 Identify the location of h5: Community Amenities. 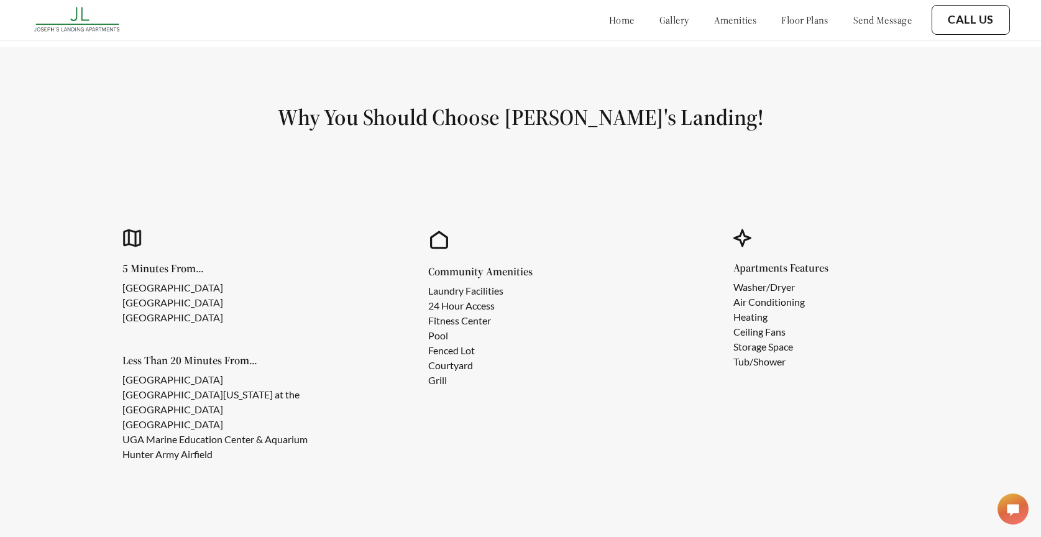
(480, 271).